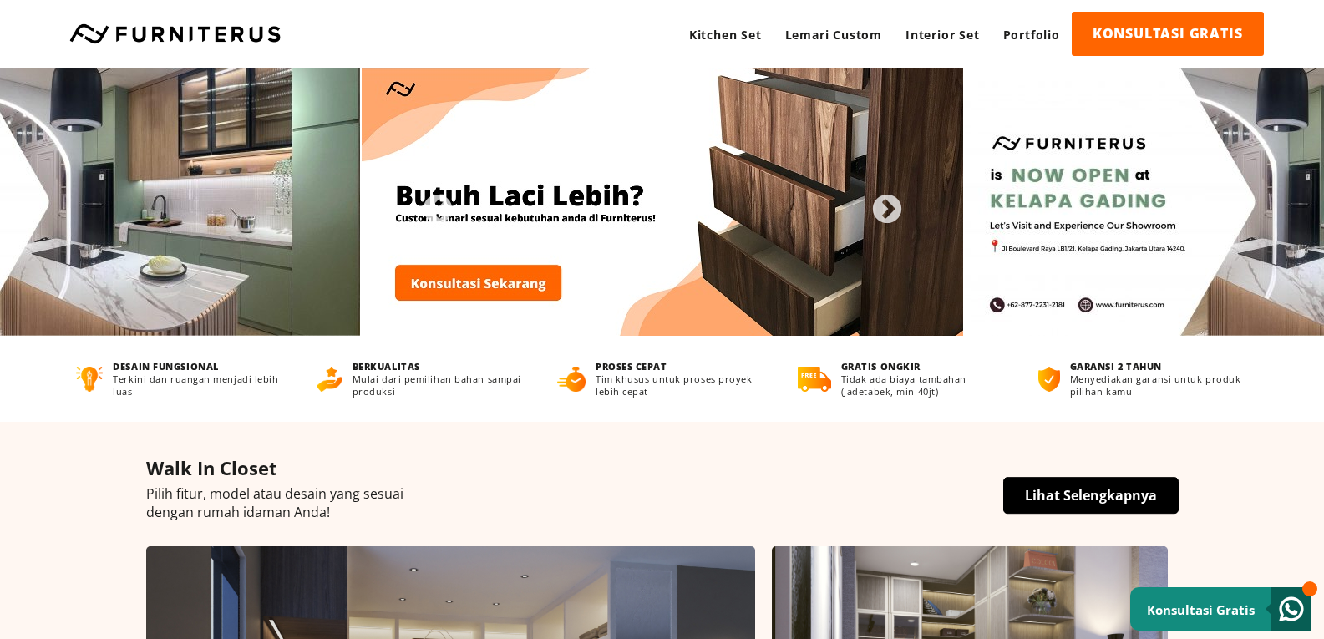  I want to click on p: Tim khusus untuk proses proyek lebih cepat, so click(681, 385).